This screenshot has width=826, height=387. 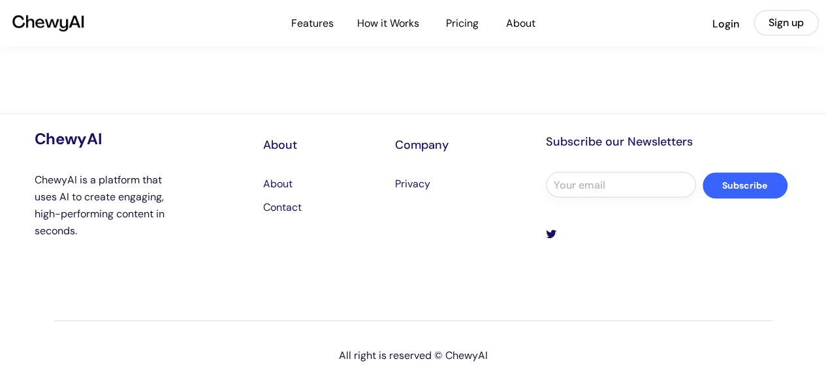 I want to click on div: All right is reserved © ChewyAI, so click(x=413, y=356).